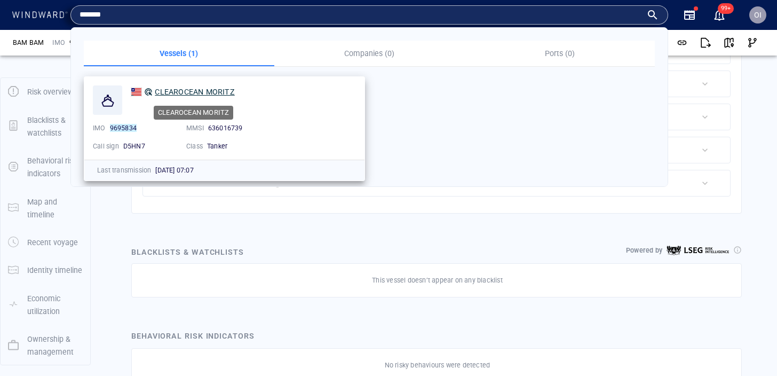 Image resolution: width=777 pixels, height=376 pixels. I want to click on div: Notification center, so click(719, 15).